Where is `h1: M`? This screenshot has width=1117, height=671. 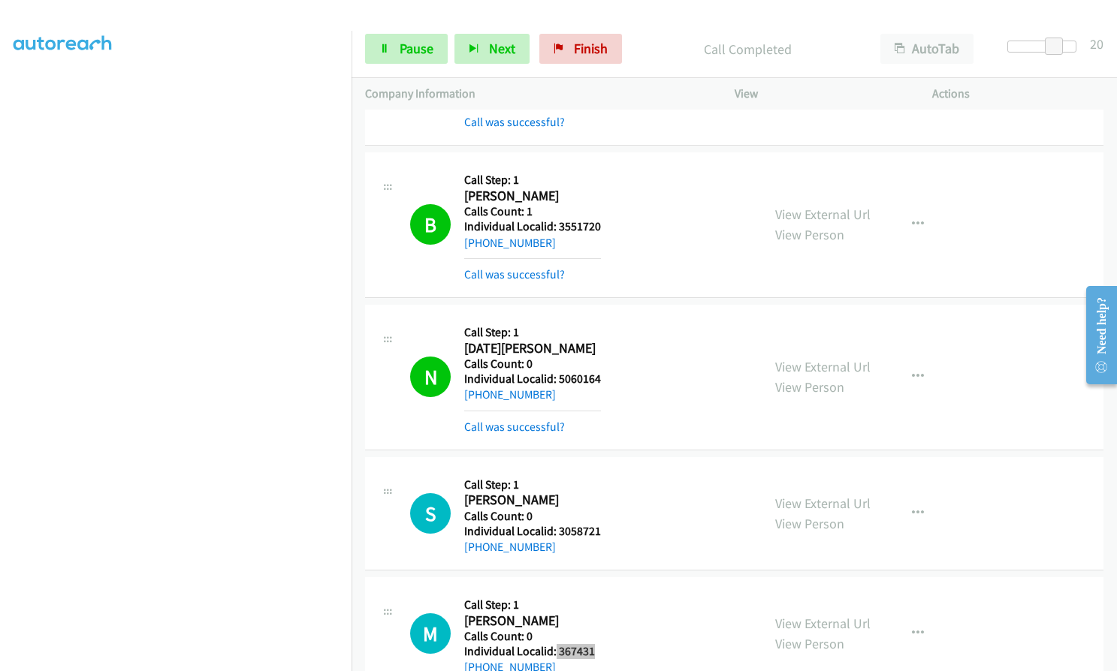
h1: M is located at coordinates (430, 634).